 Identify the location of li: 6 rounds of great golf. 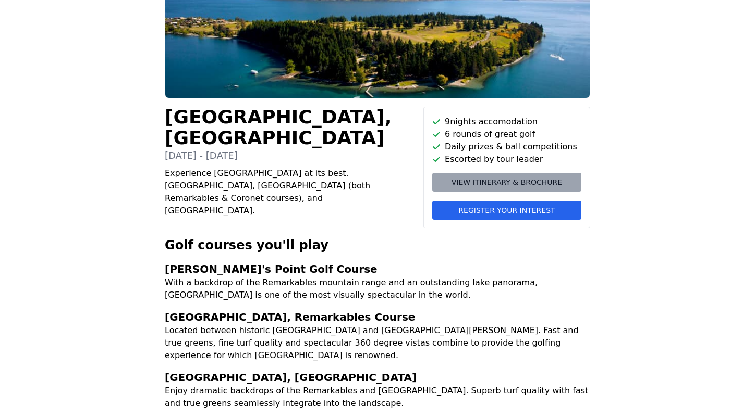
(506, 134).